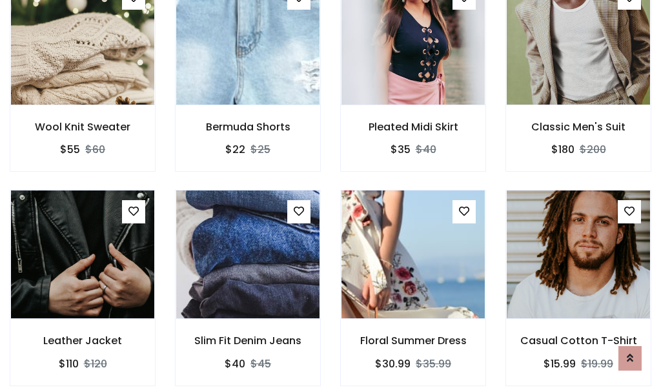 This screenshot has width=661, height=390. I want to click on h6: Casual Cotton T-Shirt, so click(578, 340).